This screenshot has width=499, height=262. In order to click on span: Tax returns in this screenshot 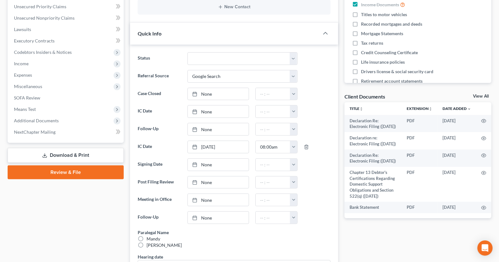, I will do `click(372, 43)`.